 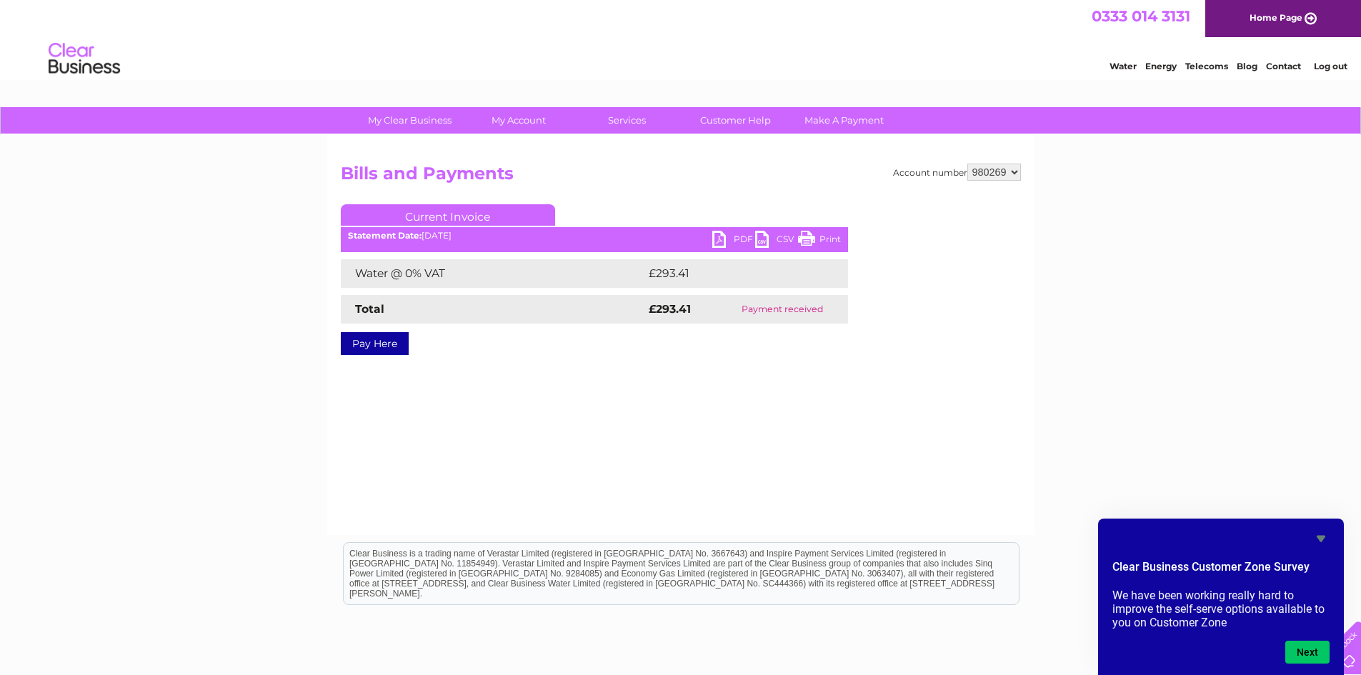 I want to click on button: Next question, so click(x=1308, y=652).